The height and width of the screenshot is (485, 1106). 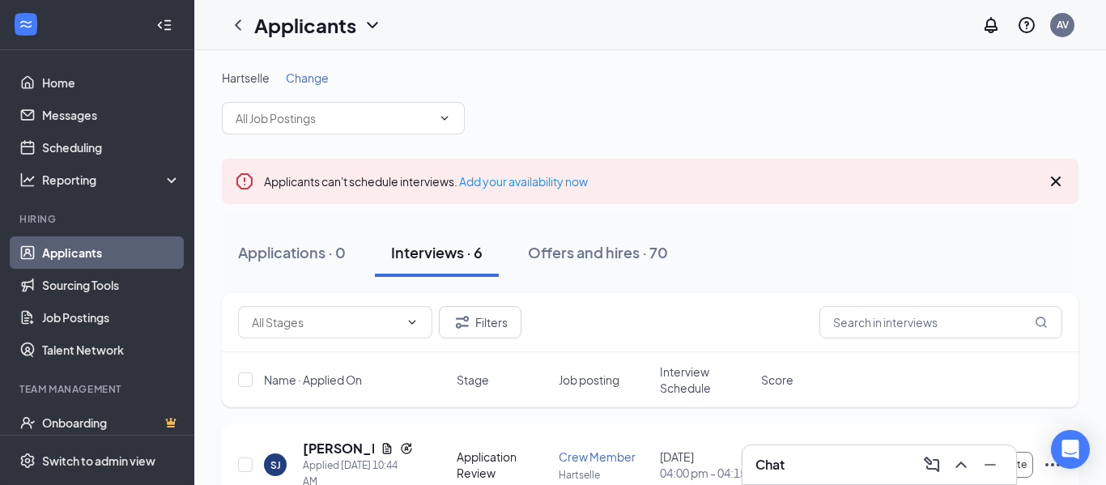 I want to click on p: Hartselle, so click(x=604, y=475).